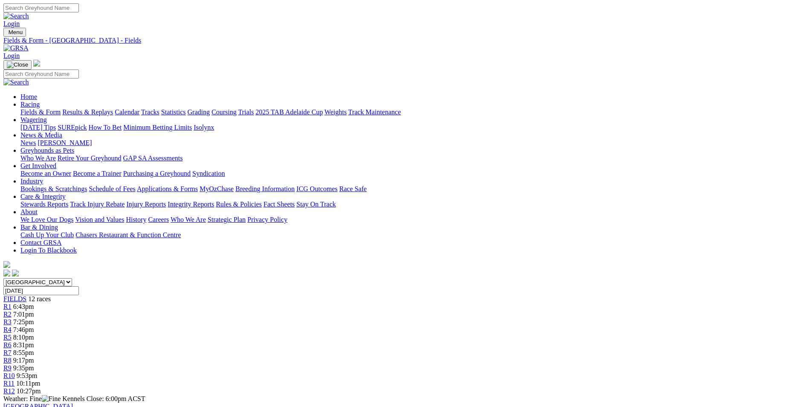 Image resolution: width=809 pixels, height=407 pixels. I want to click on a: Fact Sheets, so click(279, 204).